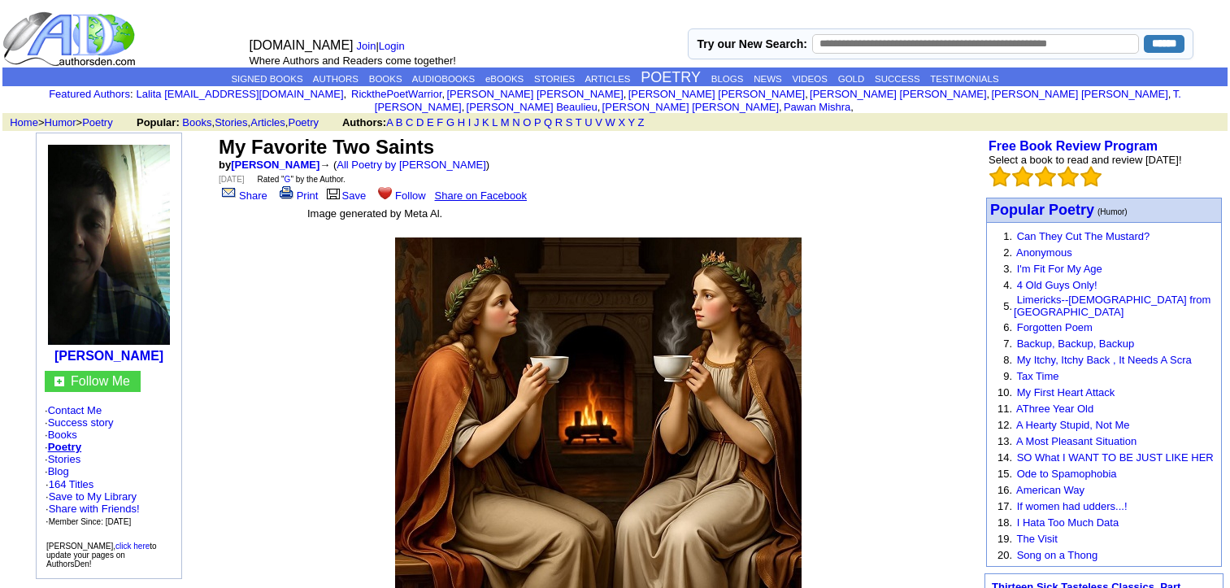 Image resolution: width=1230 pixels, height=588 pixels. Describe the element at coordinates (326, 146) in the screenshot. I see `font: My Favorite Two Saints` at that location.